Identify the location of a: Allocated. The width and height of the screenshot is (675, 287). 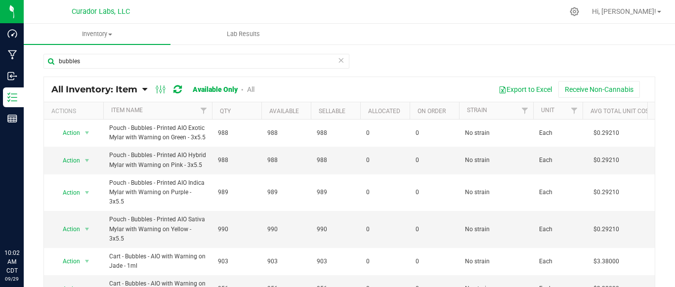
(384, 111).